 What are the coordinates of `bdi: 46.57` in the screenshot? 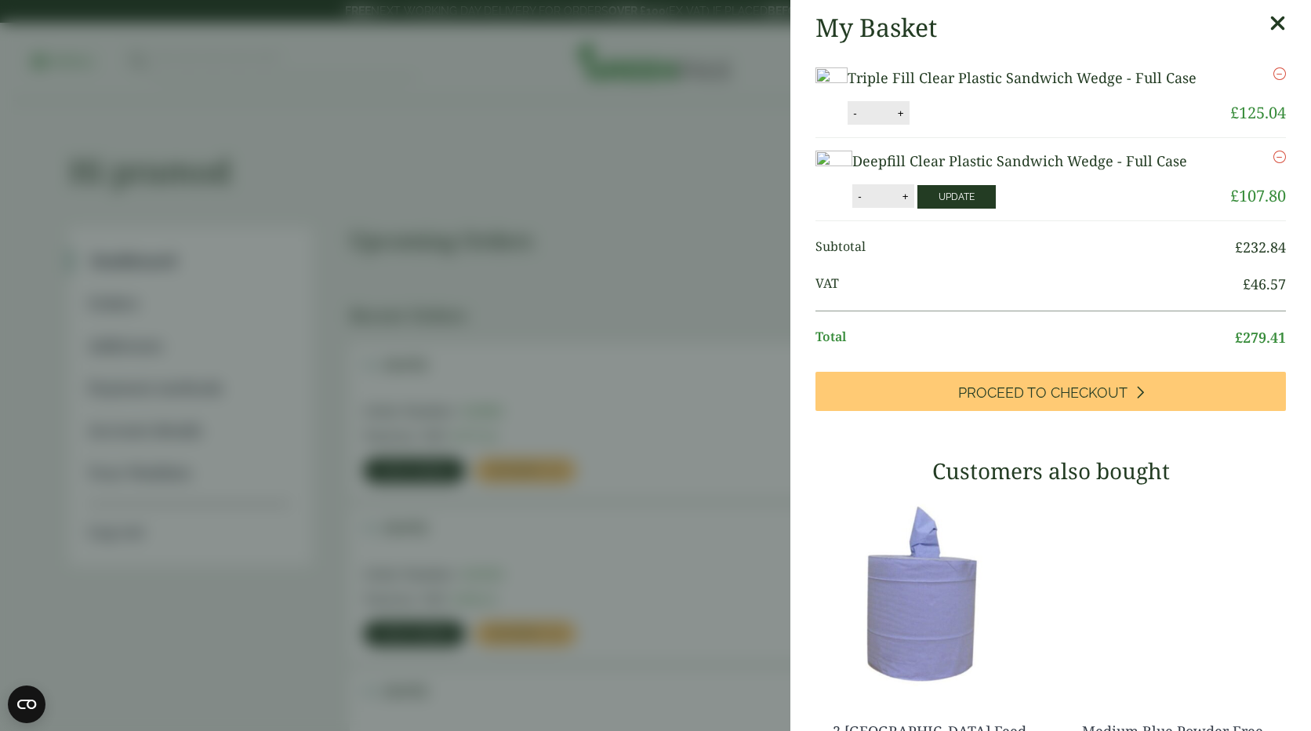 It's located at (1264, 284).